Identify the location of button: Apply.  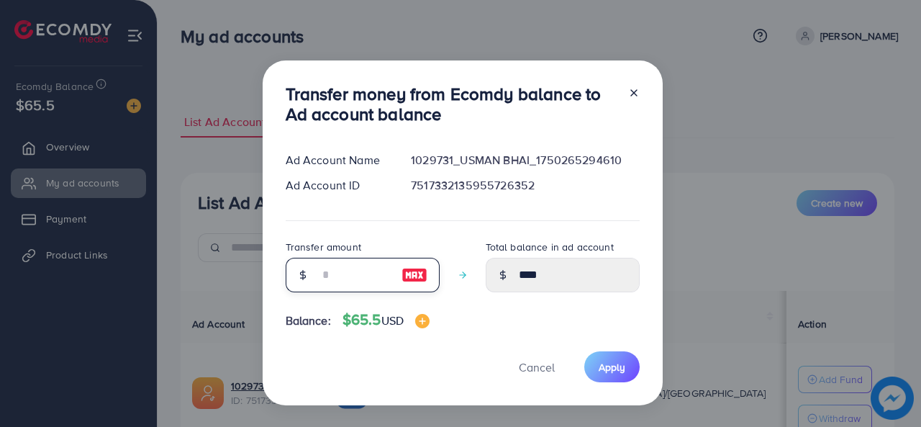
(611, 366).